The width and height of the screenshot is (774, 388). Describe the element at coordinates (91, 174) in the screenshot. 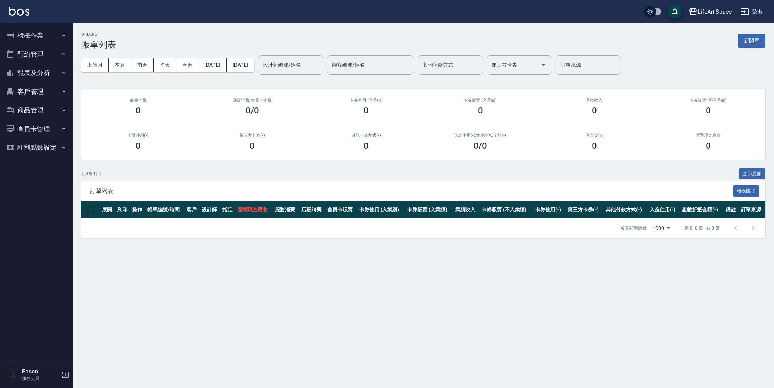

I see `p: 共 0 筆, 1 / 0` at that location.